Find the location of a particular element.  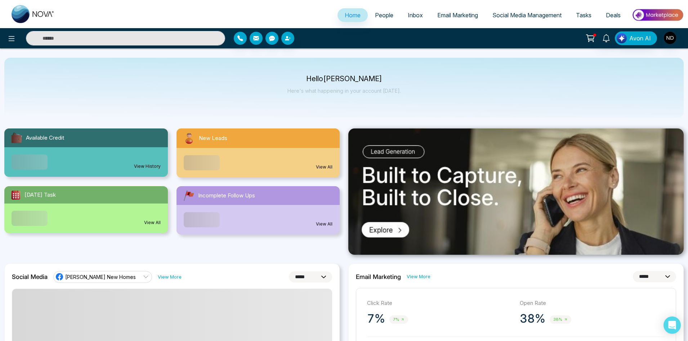

span: Deals is located at coordinates (613, 15).